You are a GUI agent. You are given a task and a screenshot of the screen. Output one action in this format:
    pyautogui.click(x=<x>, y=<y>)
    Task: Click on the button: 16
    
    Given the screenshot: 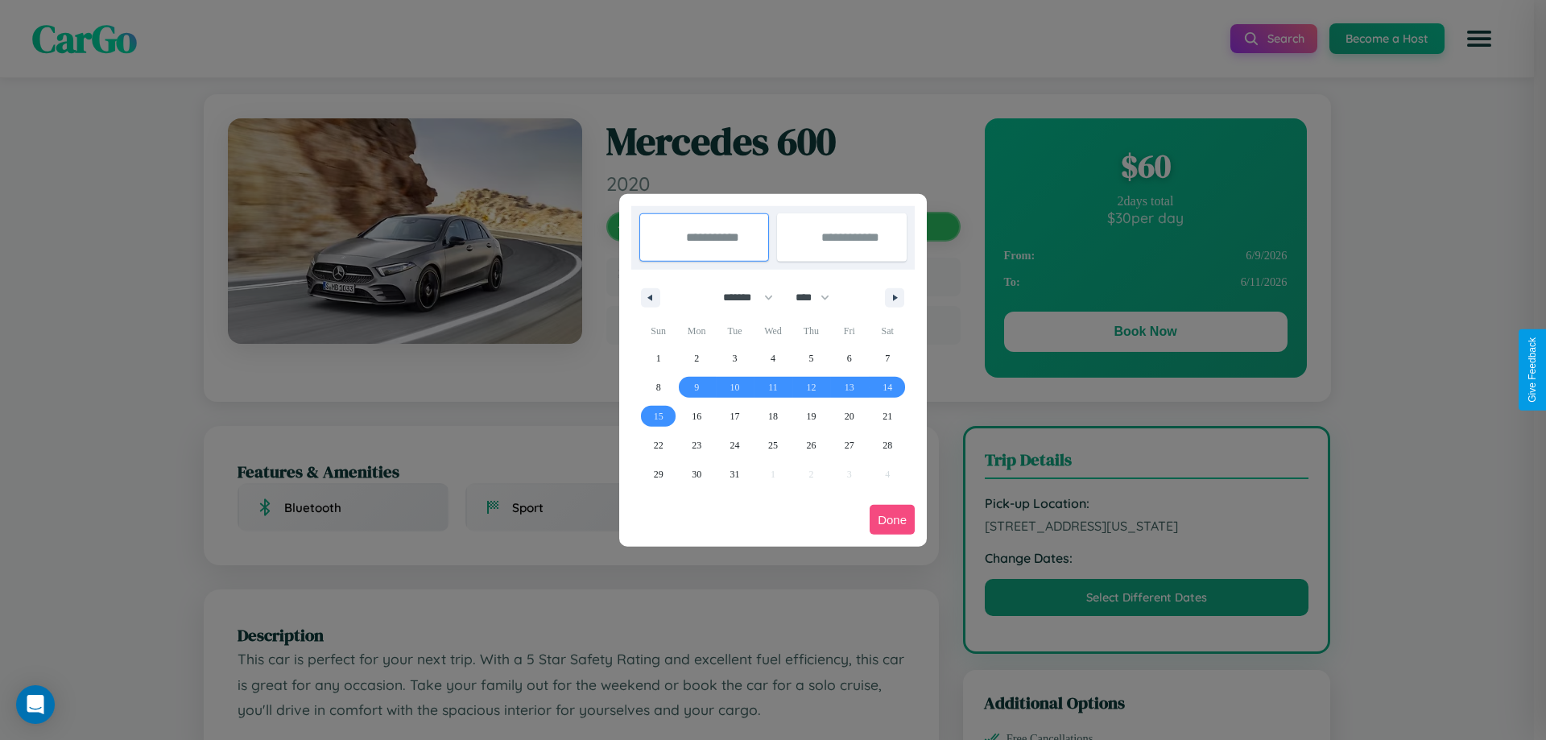 What is the action you would take?
    pyautogui.click(x=696, y=416)
    